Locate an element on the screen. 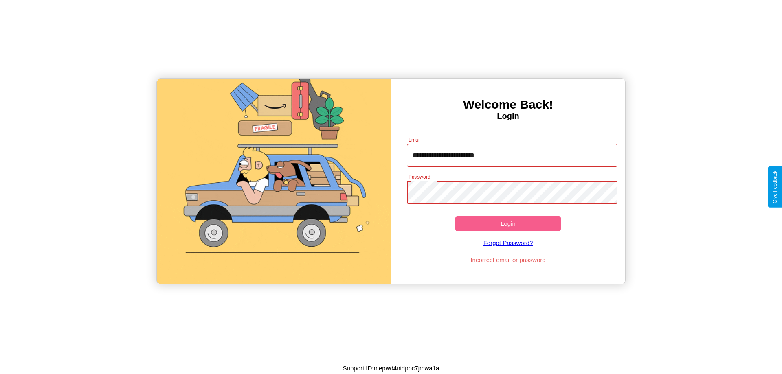 This screenshot has width=782, height=374. button: Login is located at coordinates (508, 224).